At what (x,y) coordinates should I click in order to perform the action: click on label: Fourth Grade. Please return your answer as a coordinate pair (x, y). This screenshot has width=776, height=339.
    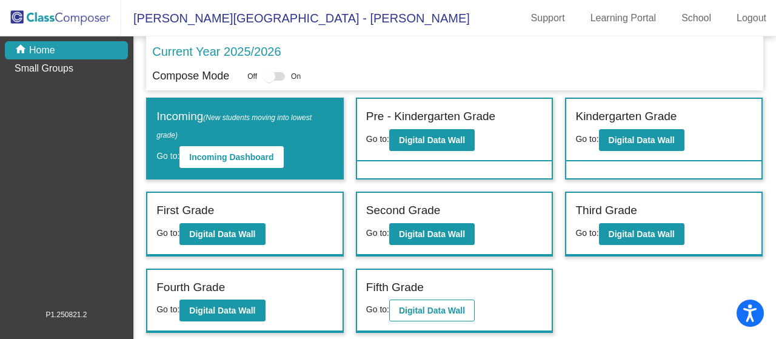
    Looking at the image, I should click on (190, 287).